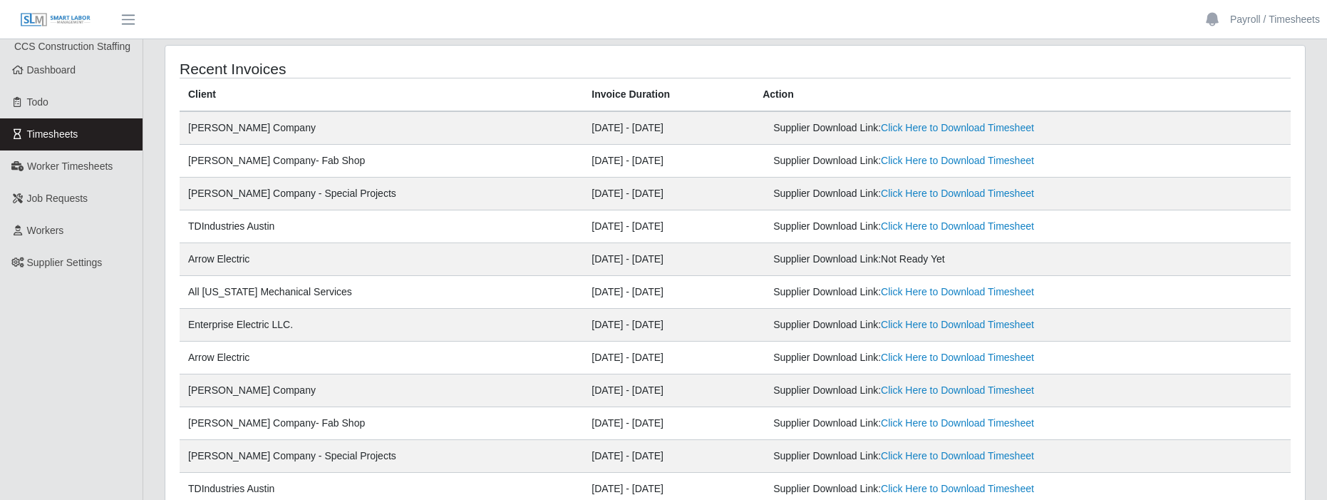 This screenshot has height=500, width=1327. What do you see at coordinates (58, 198) in the screenshot?
I see `span: Job Requests` at bounding box center [58, 198].